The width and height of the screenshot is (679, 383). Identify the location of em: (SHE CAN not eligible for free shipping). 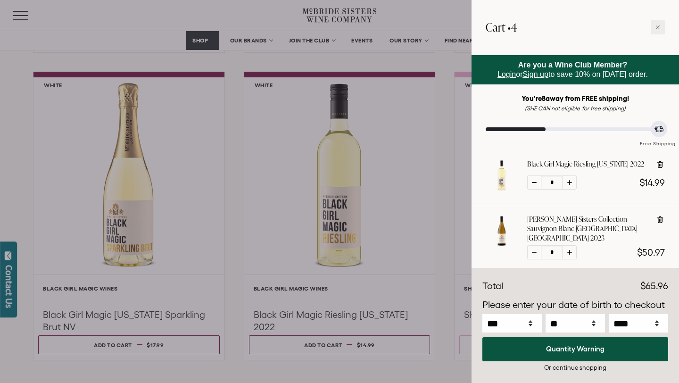
(576, 108).